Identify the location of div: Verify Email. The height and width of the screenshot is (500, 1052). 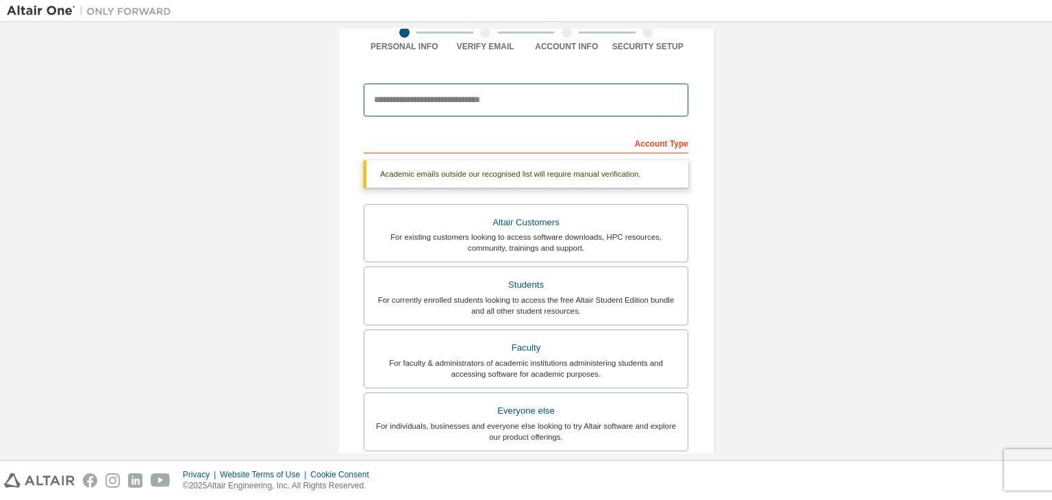
(485, 47).